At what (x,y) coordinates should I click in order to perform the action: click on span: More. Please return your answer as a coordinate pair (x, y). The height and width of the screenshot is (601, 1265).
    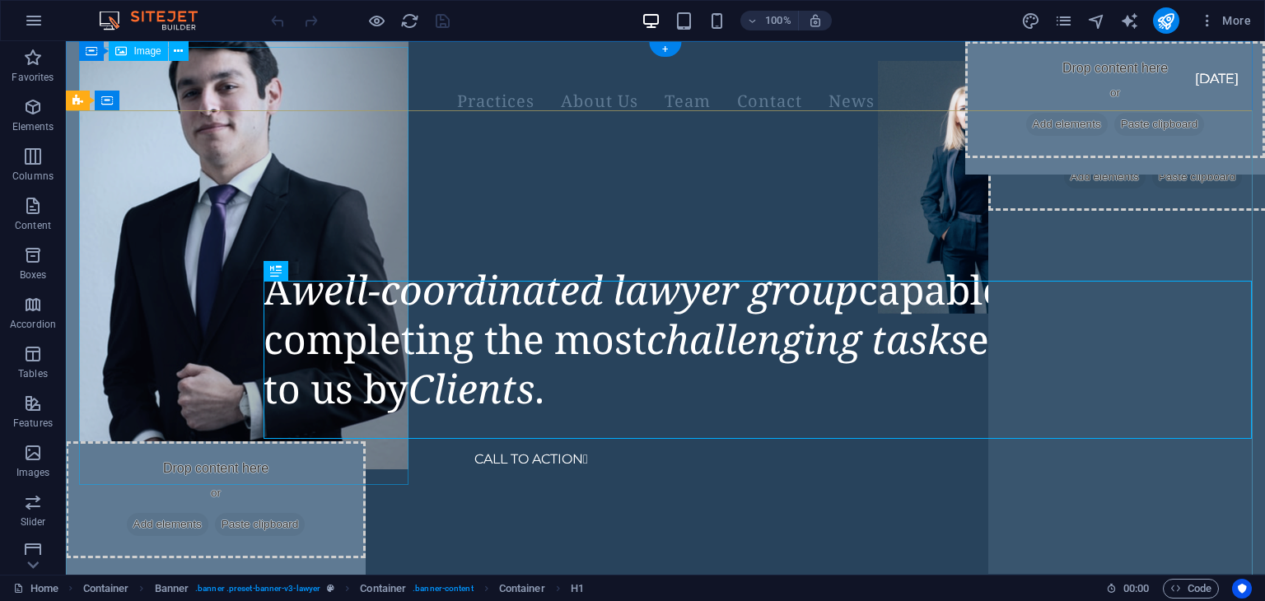
    Looking at the image, I should click on (1225, 21).